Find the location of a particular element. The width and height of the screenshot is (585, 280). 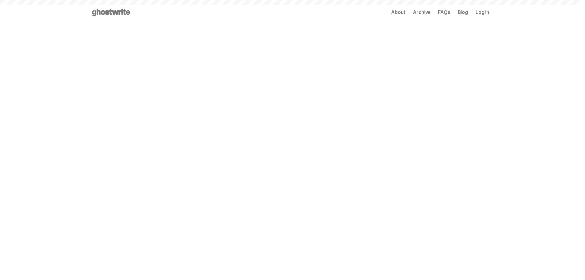

span: About is located at coordinates (398, 12).